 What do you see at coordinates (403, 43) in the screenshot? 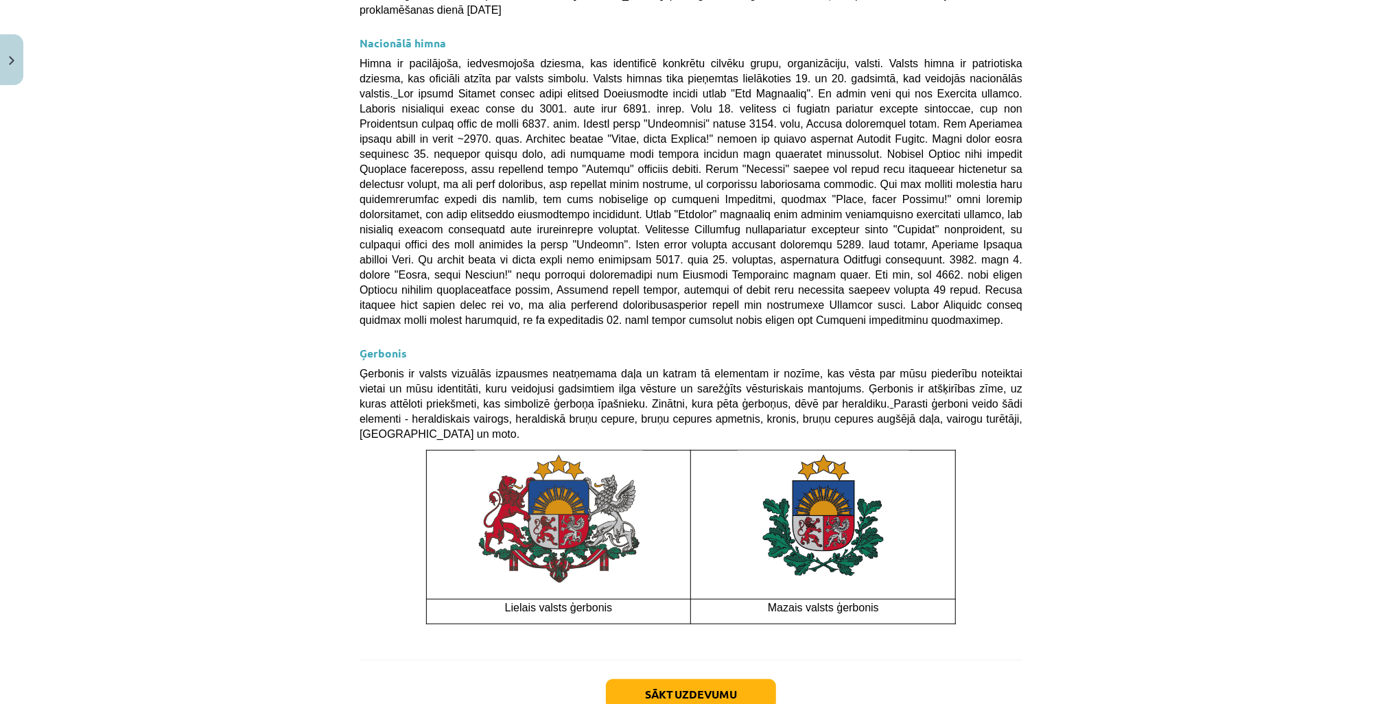
I see `strong: Nacionālā himna` at bounding box center [403, 43].